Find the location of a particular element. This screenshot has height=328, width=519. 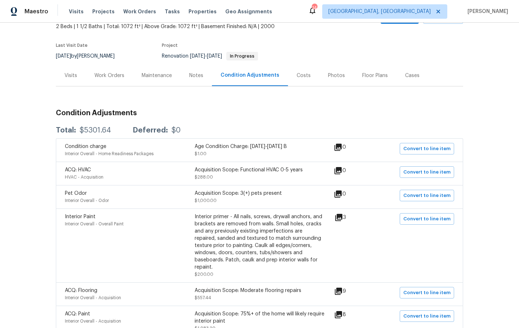

div: Photos is located at coordinates (336, 76).